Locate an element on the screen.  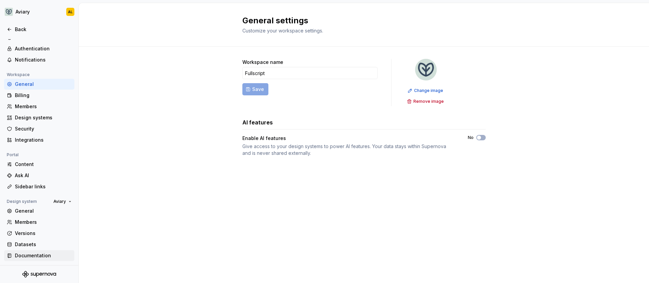
div: Ask AI is located at coordinates (43, 175).